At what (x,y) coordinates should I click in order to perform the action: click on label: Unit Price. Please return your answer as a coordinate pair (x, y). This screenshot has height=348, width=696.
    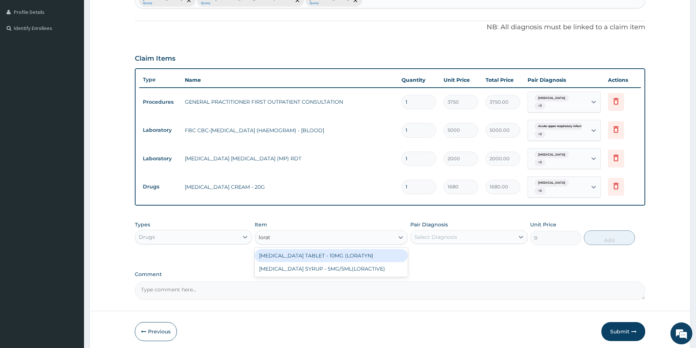
    Looking at the image, I should click on (543, 225).